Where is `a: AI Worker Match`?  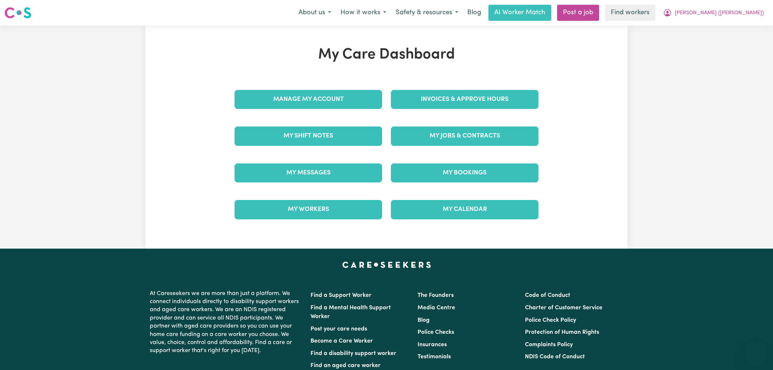
a: AI Worker Match is located at coordinates (520, 13).